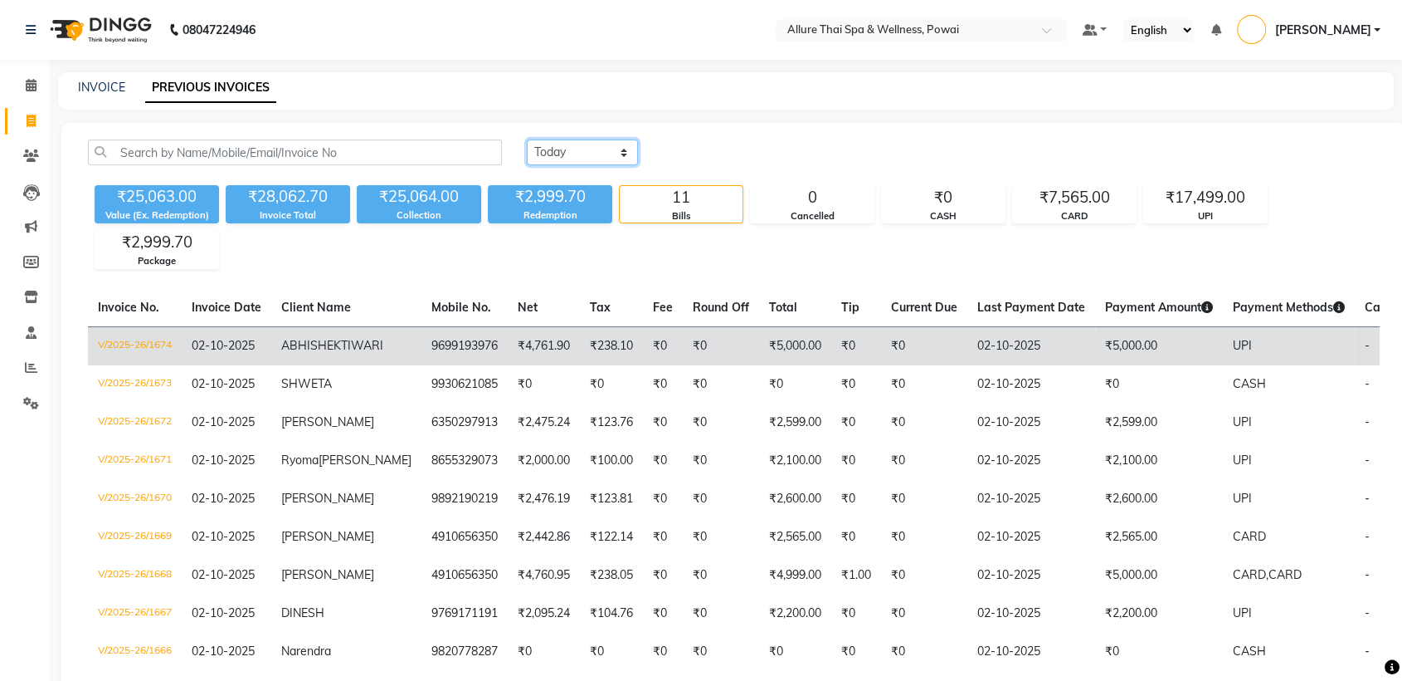  Describe the element at coordinates (465, 345) in the screenshot. I see `td: 9699193976` at that location.